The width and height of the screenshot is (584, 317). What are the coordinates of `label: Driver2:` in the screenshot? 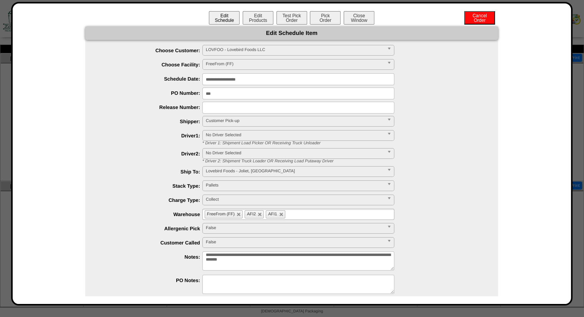 It's located at (151, 153).